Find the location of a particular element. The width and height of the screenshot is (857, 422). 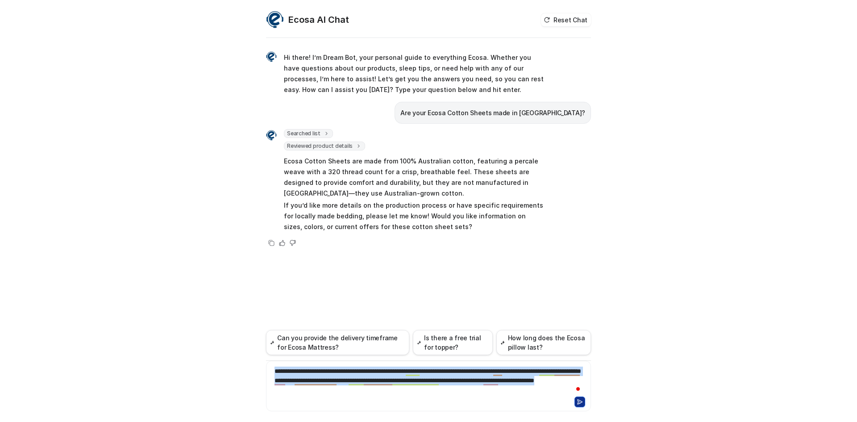

div: To enrich screen reader interactions, please activate Accessibility in Grammarly extension settings is located at coordinates (428, 380).